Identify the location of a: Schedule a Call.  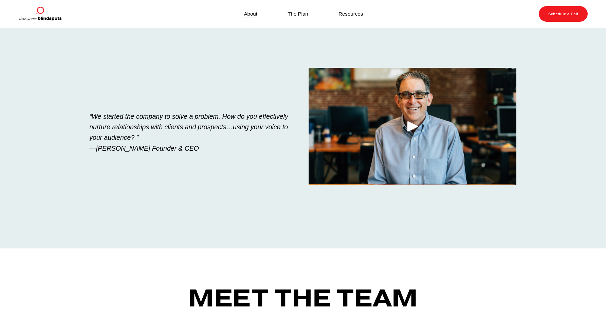
(563, 14).